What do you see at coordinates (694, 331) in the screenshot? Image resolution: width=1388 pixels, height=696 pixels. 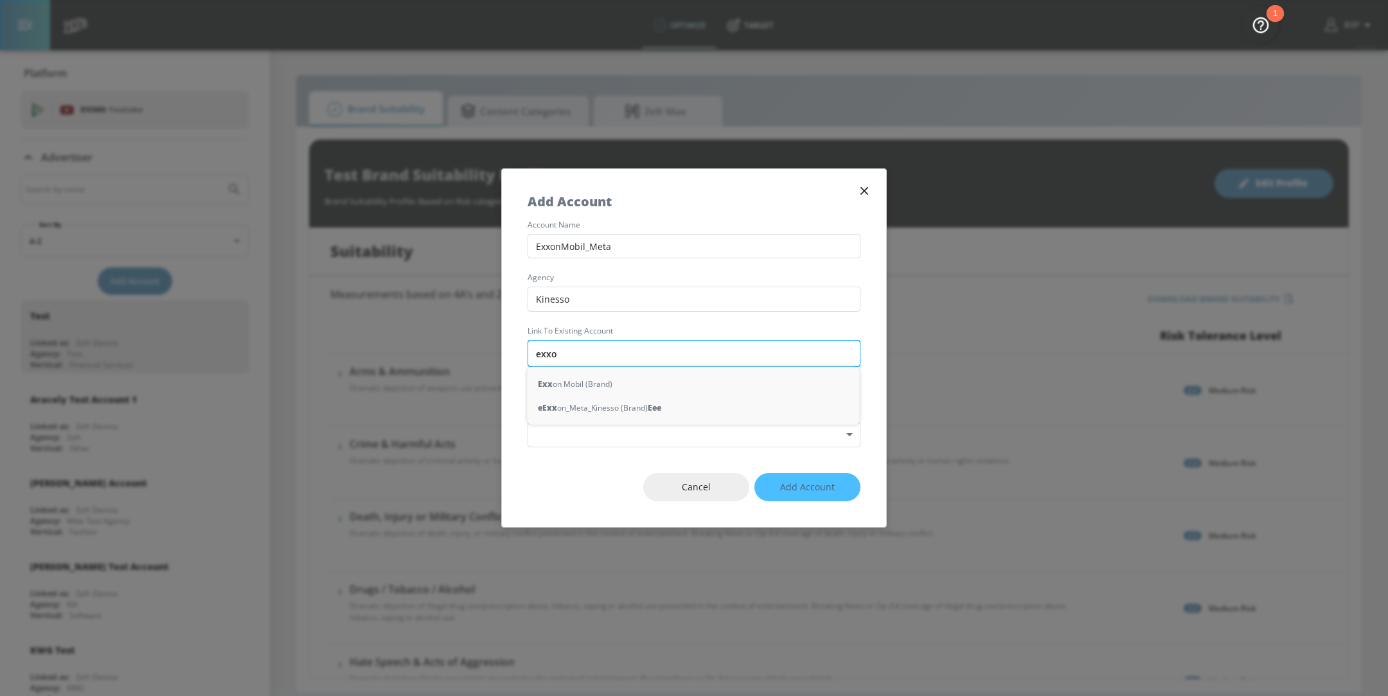 I see `label: Link to Existing Account` at bounding box center [694, 331].